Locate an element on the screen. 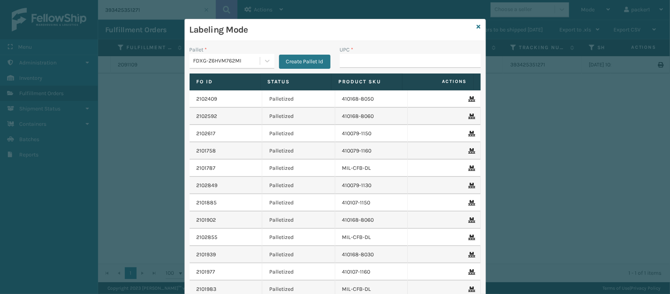  a: 2101902 is located at coordinates (207, 220).